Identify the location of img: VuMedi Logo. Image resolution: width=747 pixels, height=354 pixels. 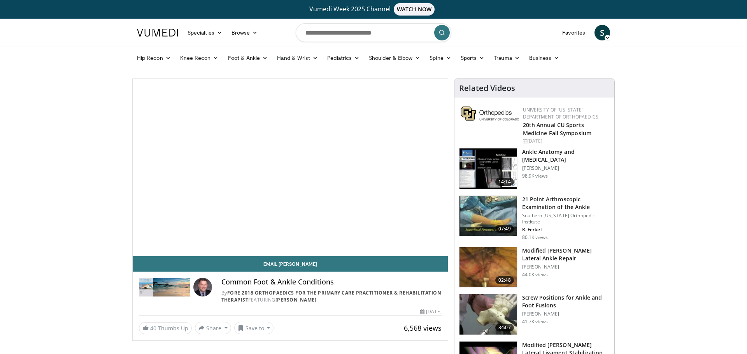
(158, 33).